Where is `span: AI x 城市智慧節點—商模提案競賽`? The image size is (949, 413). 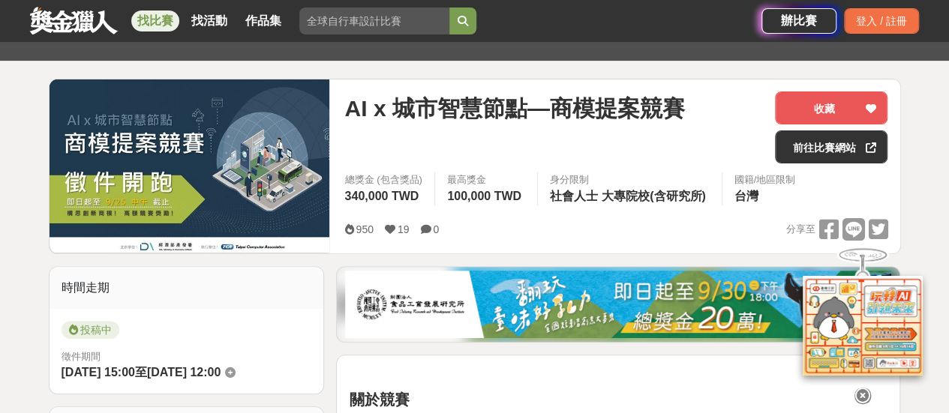 span: AI x 城市智慧節點—商模提案競賽 is located at coordinates (514, 108).